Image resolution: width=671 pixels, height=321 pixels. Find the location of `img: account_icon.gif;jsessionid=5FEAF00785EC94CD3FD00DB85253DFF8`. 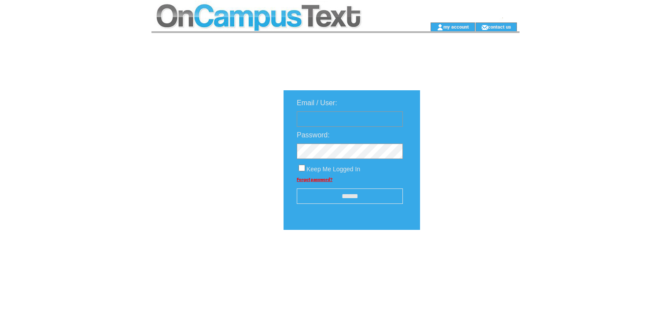

img: account_icon.gif;jsessionid=5FEAF00785EC94CD3FD00DB85253DFF8 is located at coordinates (440, 27).